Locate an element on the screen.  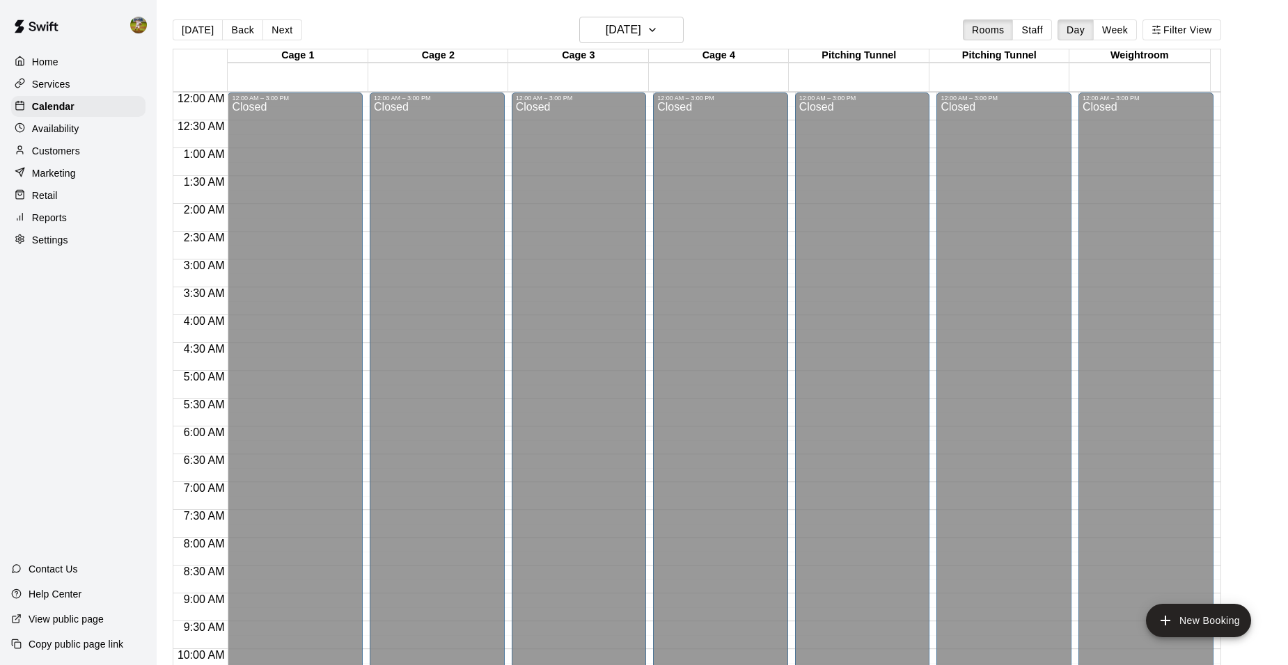
div: Services is located at coordinates (78, 84).